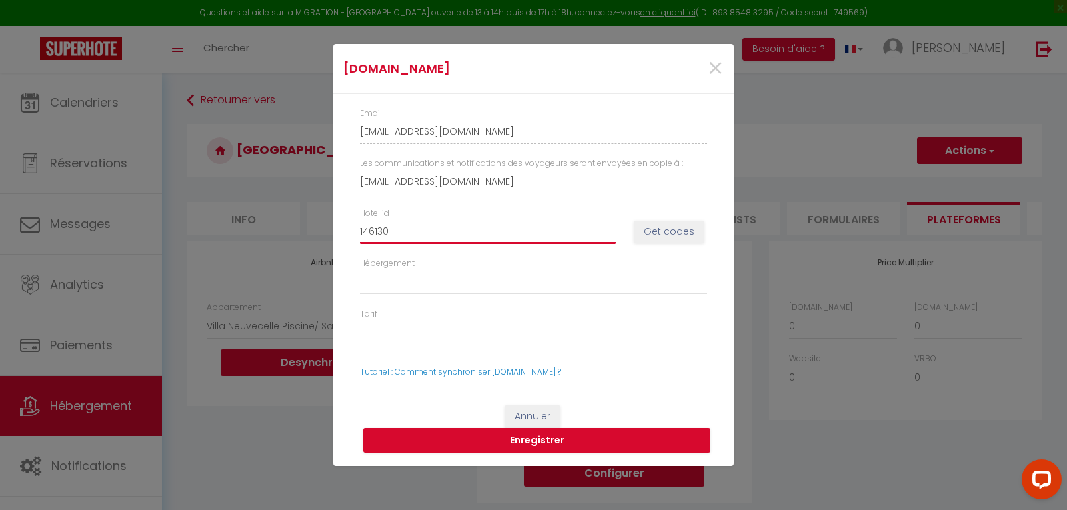 This screenshot has width=1067, height=510. What do you see at coordinates (715, 69) in the screenshot?
I see `button: Close` at bounding box center [715, 69].